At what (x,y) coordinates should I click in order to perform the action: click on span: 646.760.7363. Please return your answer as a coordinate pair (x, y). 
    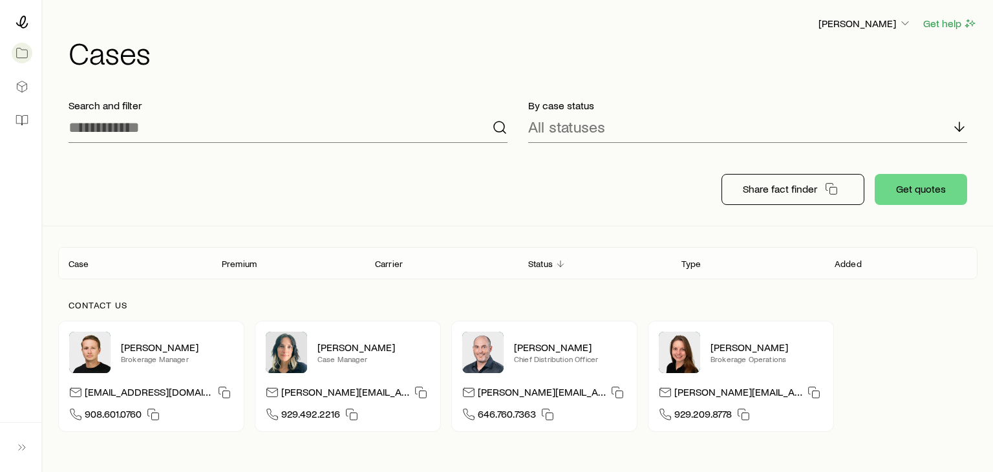
    Looking at the image, I should click on (507, 416).